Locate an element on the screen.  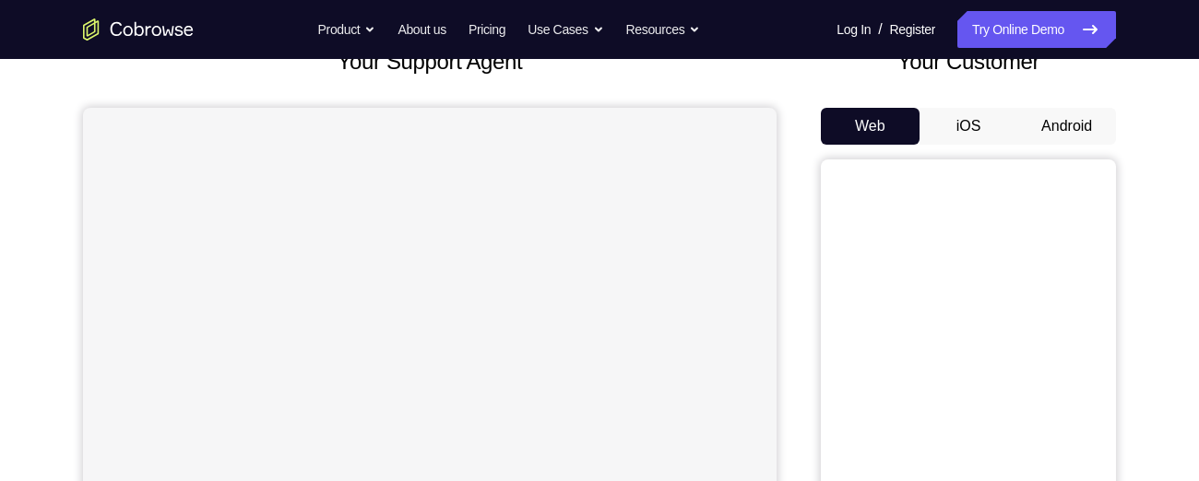
button: Use Cases is located at coordinates (565, 30).